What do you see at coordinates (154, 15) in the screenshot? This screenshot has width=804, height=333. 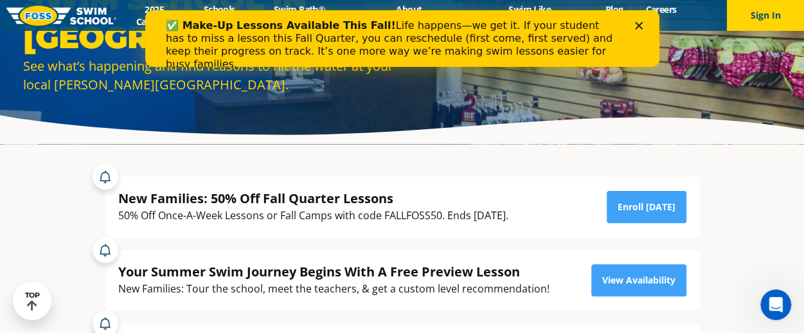 I see `a: 2025 Calendar` at bounding box center [154, 15].